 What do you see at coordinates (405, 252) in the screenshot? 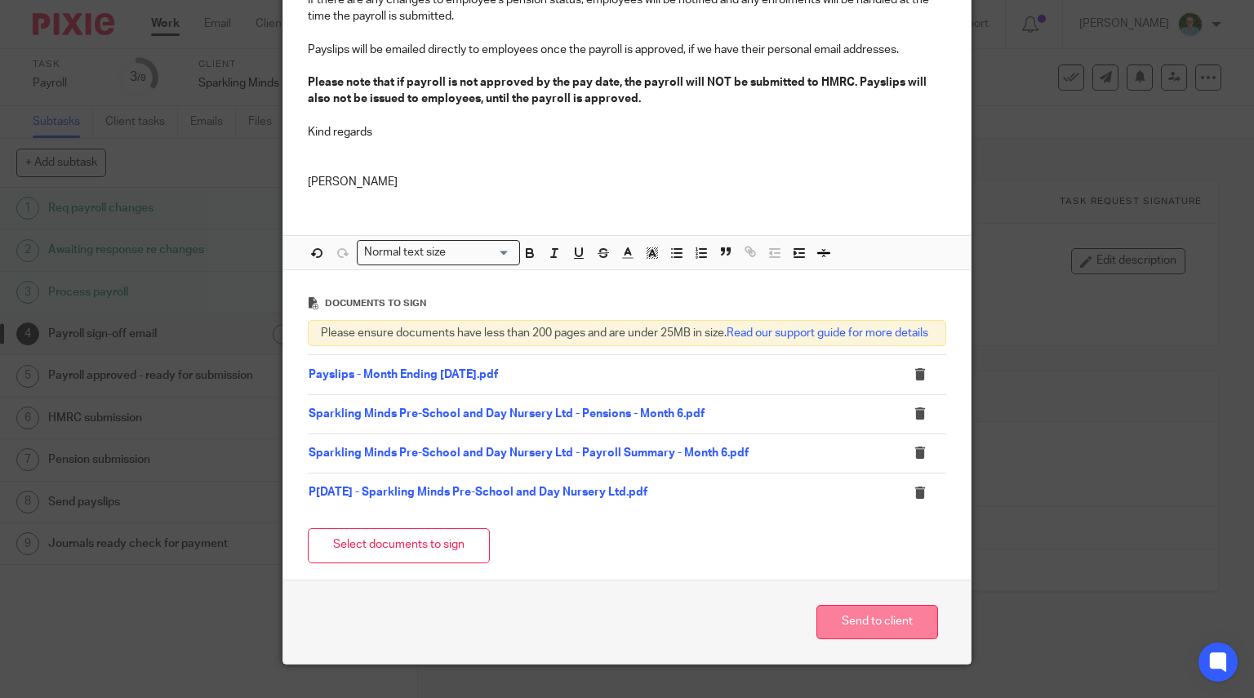
I see `span: Normal text size` at bounding box center [405, 252].